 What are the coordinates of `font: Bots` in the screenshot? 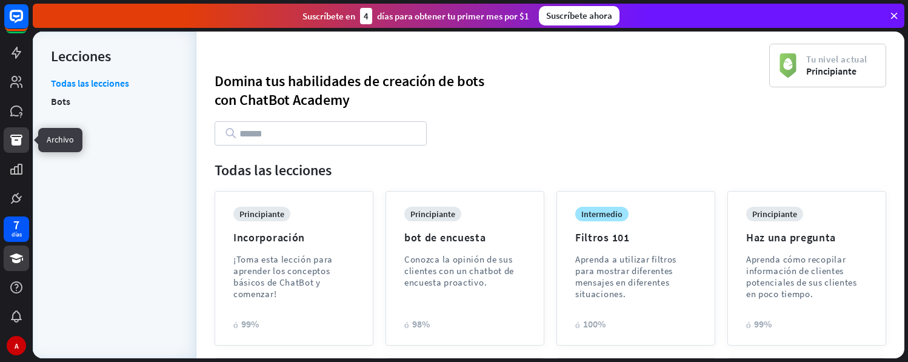 It's located at (61, 101).